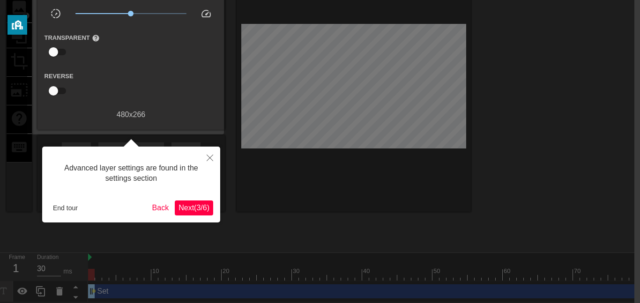  Describe the element at coordinates (210, 157) in the screenshot. I see `button: Close` at that location.